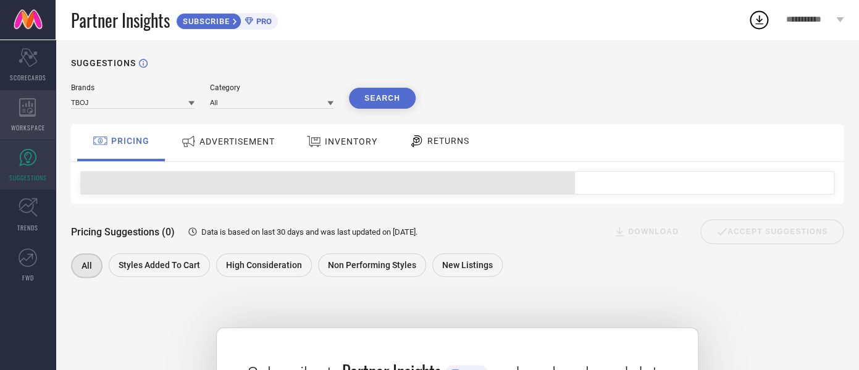  What do you see at coordinates (772, 232) in the screenshot?
I see `div: Accept Suggestions` at bounding box center [772, 232].